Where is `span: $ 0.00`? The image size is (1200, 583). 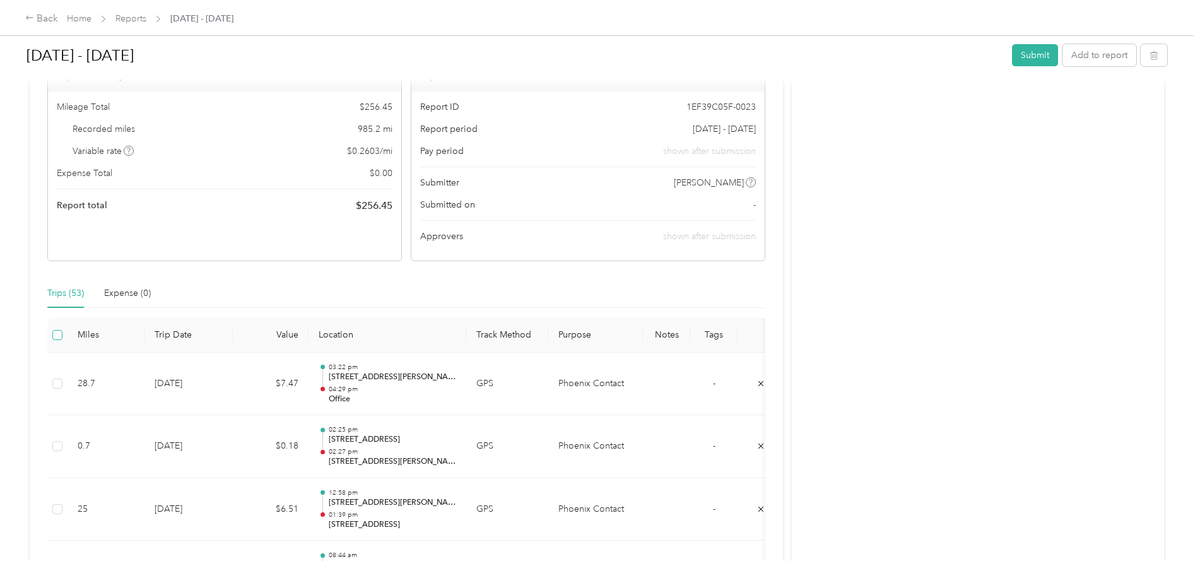 span: $ 0.00 is located at coordinates (381, 173).